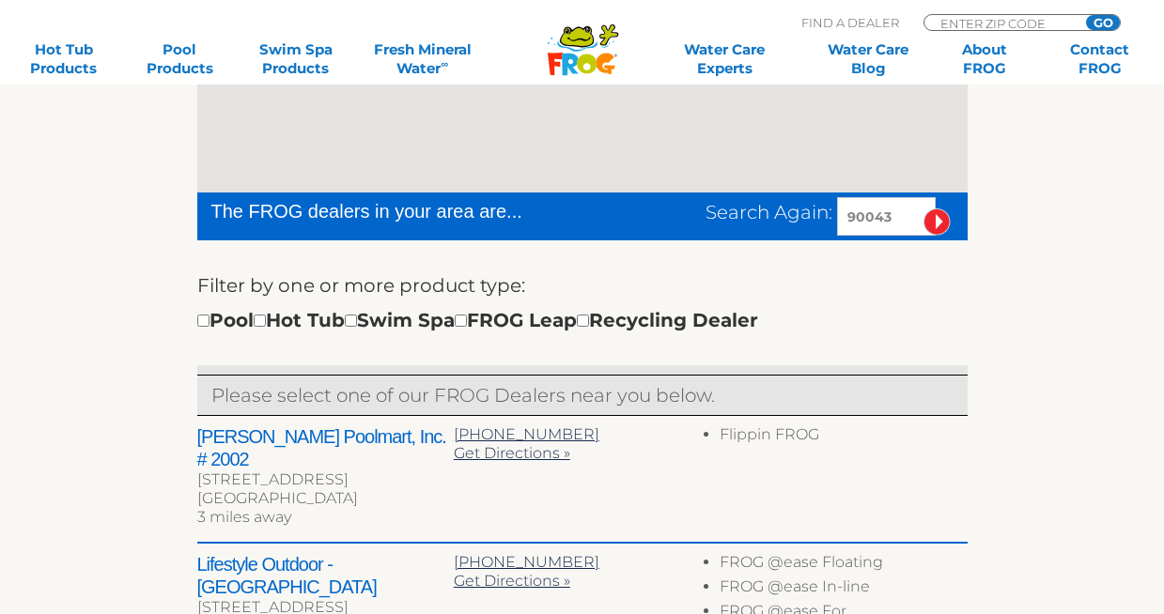  What do you see at coordinates (179, 59) in the screenshot?
I see `a: PoolProducts` at bounding box center [179, 59].